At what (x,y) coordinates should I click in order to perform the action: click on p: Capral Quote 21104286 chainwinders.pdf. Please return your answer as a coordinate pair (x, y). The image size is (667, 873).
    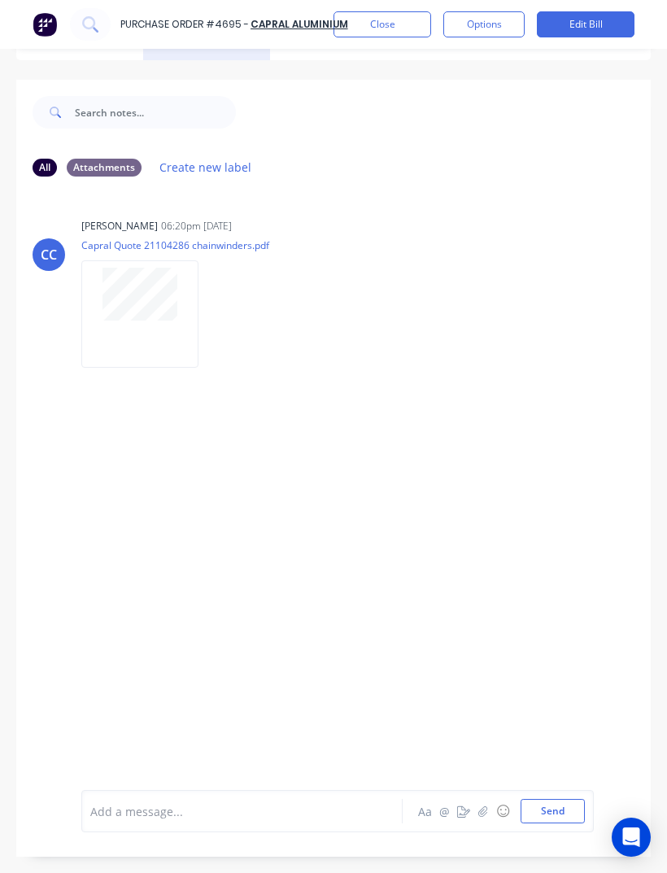
    Looking at the image, I should click on (175, 245).